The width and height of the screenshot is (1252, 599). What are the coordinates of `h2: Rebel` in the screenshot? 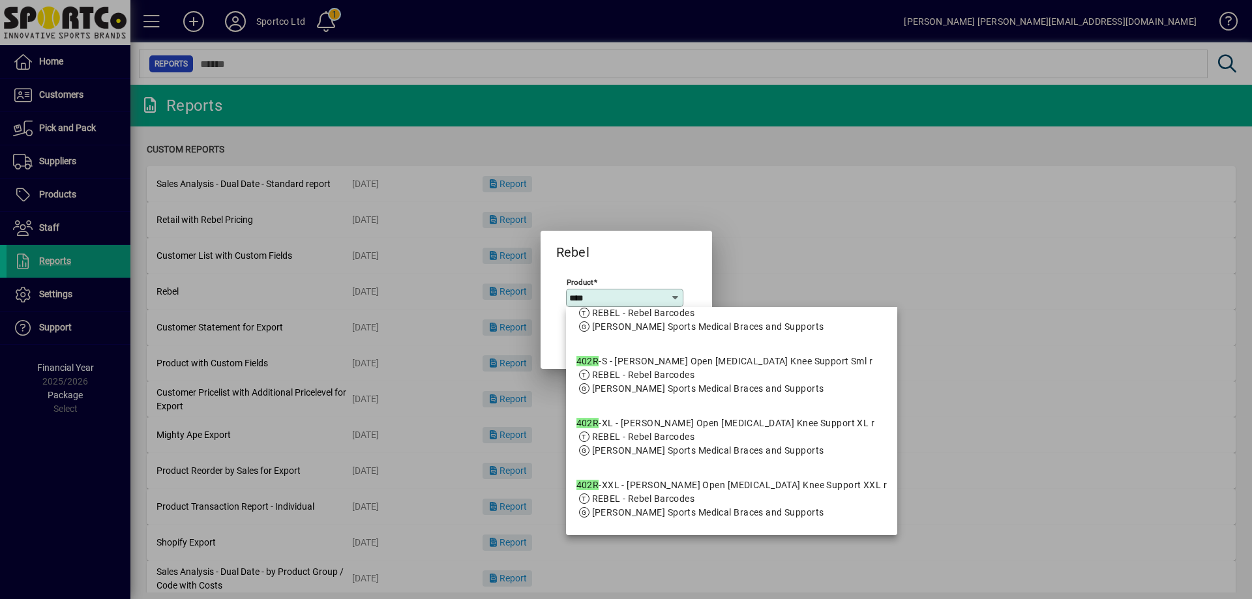 It's located at (572, 246).